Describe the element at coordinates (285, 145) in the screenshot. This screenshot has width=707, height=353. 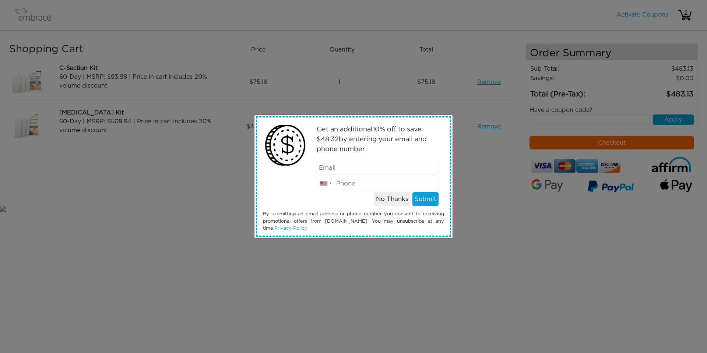
I see `img: money2.png` at that location.